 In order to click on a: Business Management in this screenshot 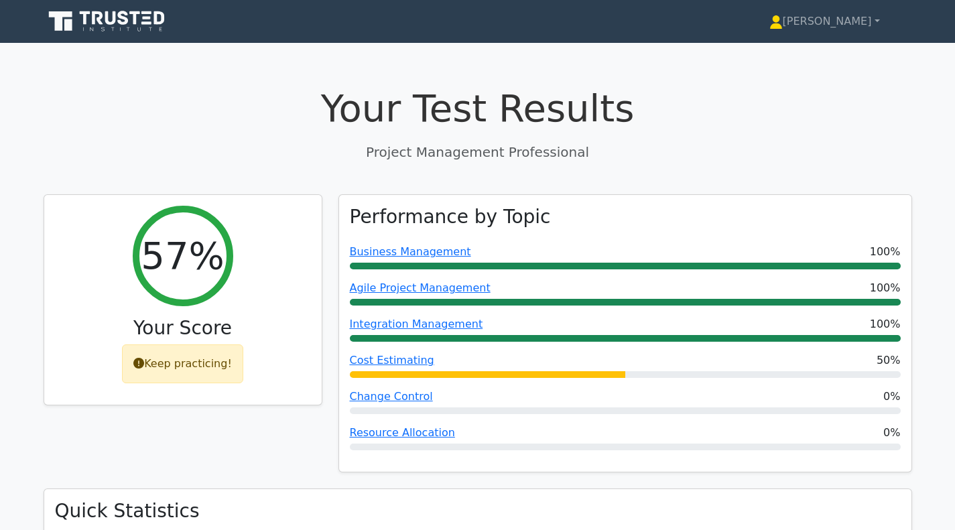, I will do `click(410, 251)`.